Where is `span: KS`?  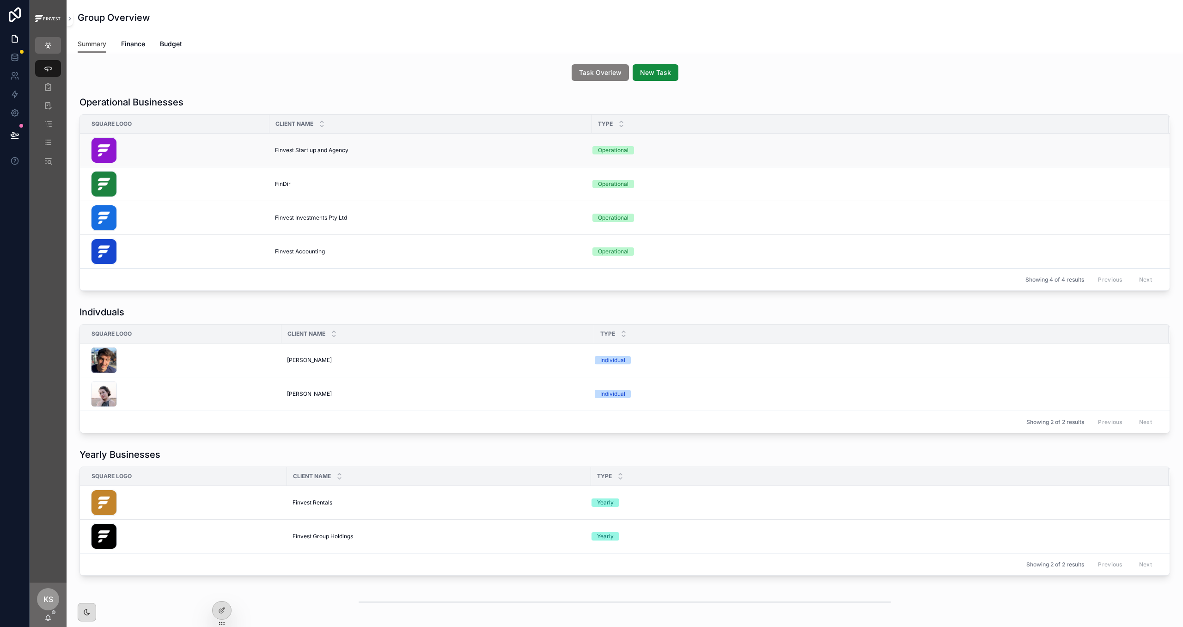 span: KS is located at coordinates (48, 599).